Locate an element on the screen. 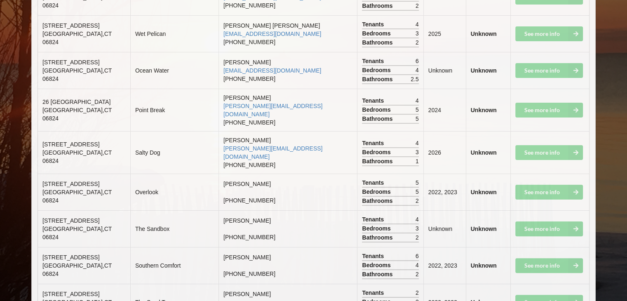 The width and height of the screenshot is (627, 301). td: Overlook is located at coordinates (174, 192).